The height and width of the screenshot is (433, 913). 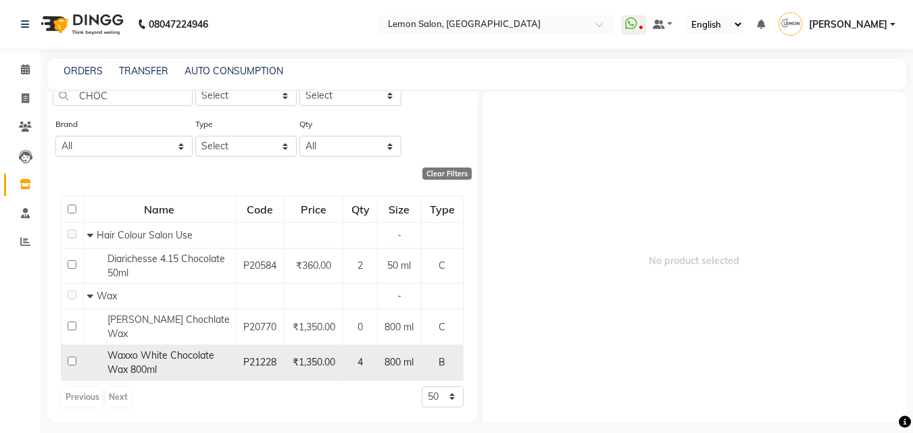 I want to click on a: ORDERS, so click(x=83, y=71).